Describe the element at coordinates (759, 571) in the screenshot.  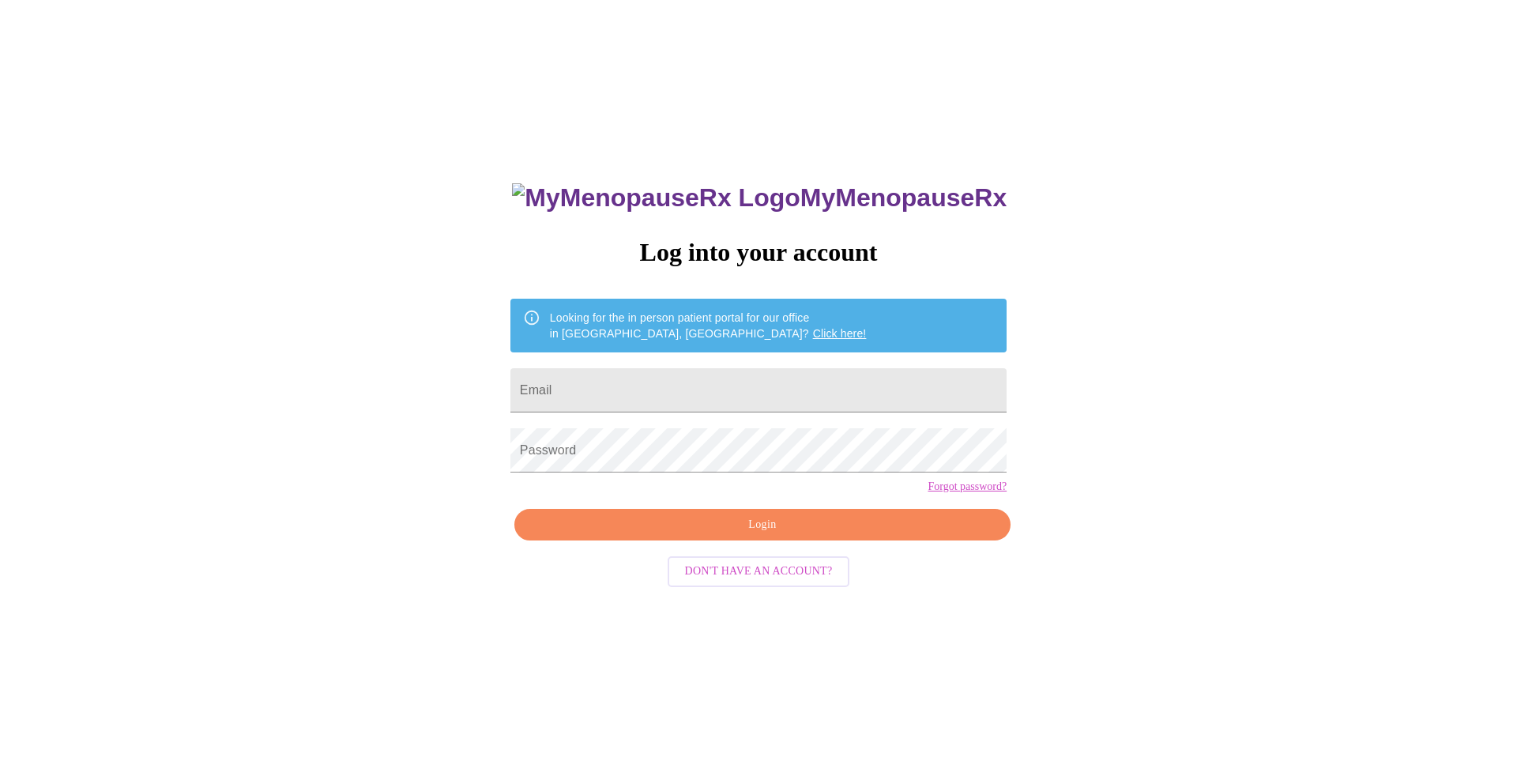
I see `button: Don't have an account?` at that location.